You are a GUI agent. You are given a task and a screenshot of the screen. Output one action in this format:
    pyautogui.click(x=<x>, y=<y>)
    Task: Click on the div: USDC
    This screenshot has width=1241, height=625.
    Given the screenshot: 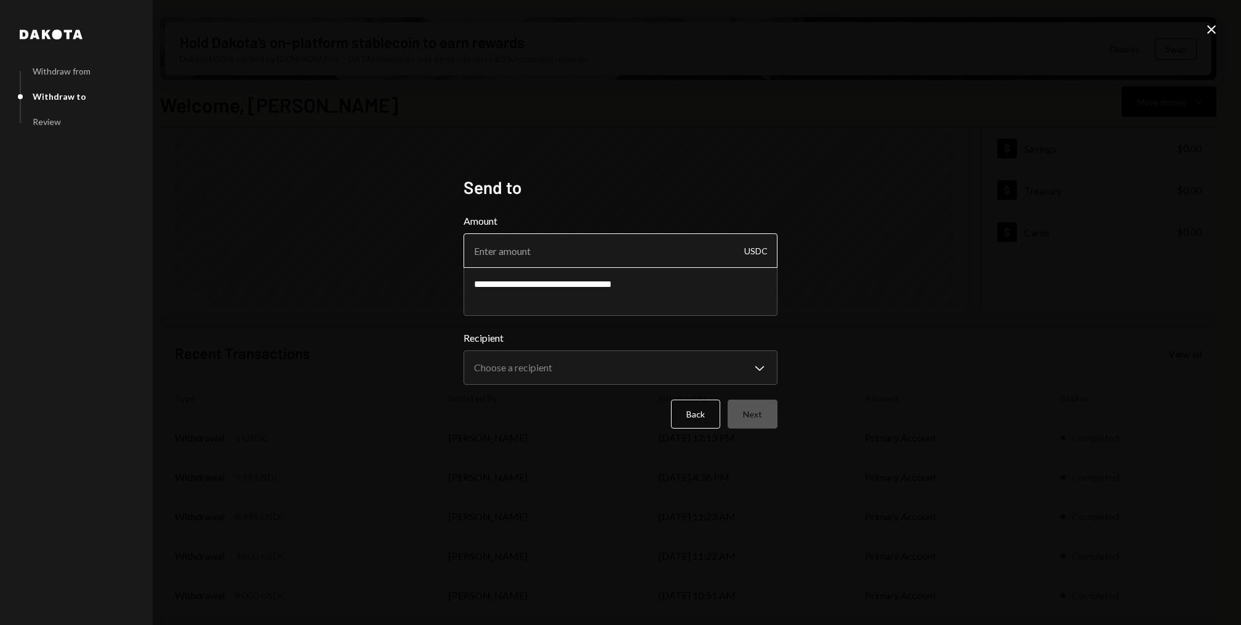 What is the action you would take?
    pyautogui.click(x=756, y=251)
    